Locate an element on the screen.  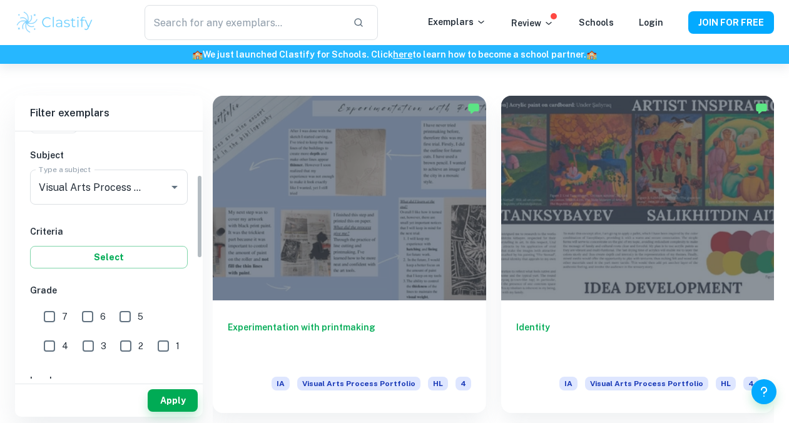
a: IdentityIAVisual Arts Process PortfolioHL4 is located at coordinates (638, 254).